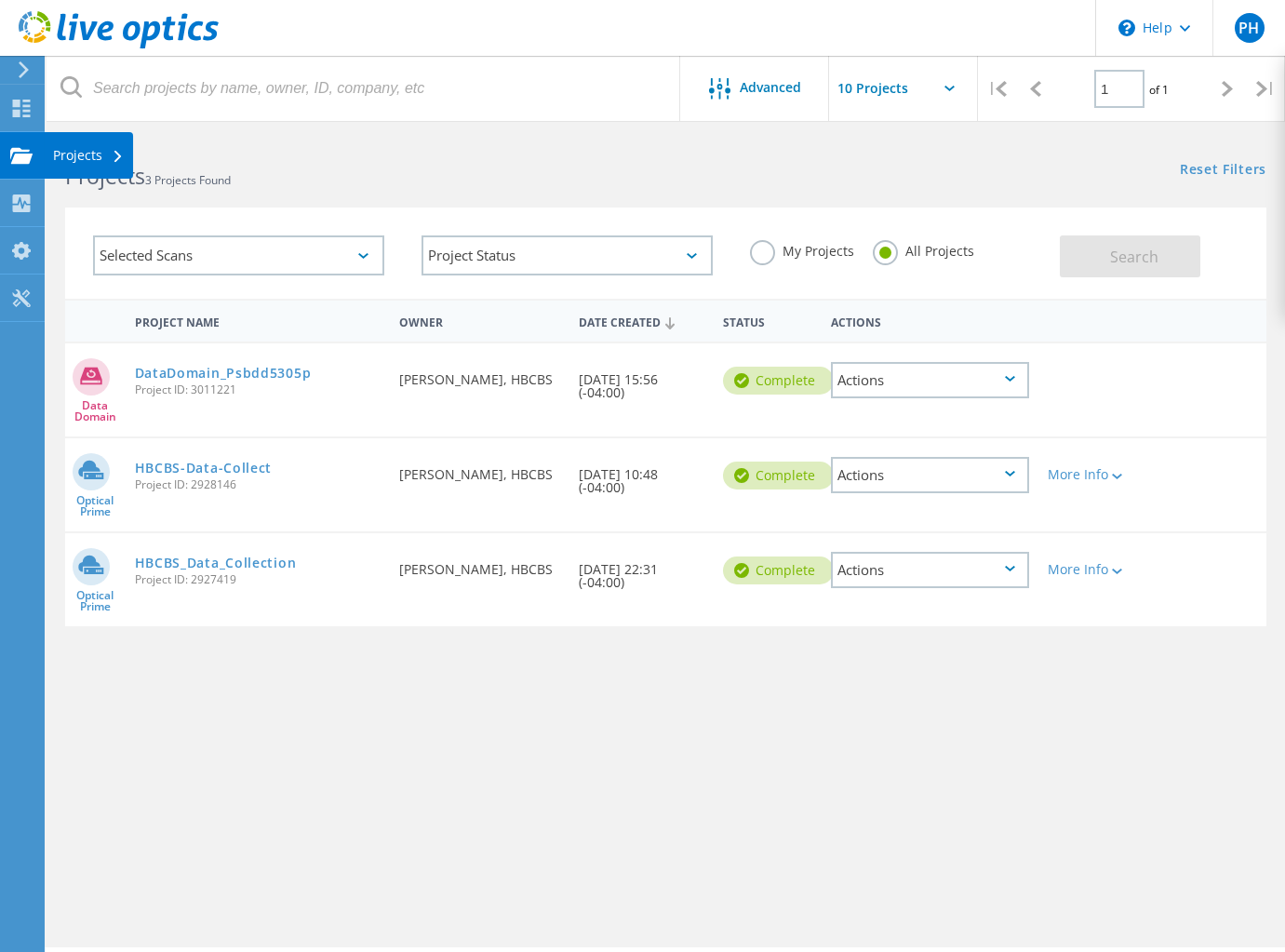 Image resolution: width=1285 pixels, height=952 pixels. Describe the element at coordinates (223, 373) in the screenshot. I see `a: DataDomain_Psbdd5305p` at that location.